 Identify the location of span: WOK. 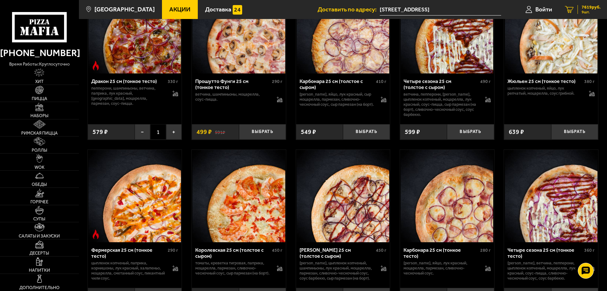
(39, 168).